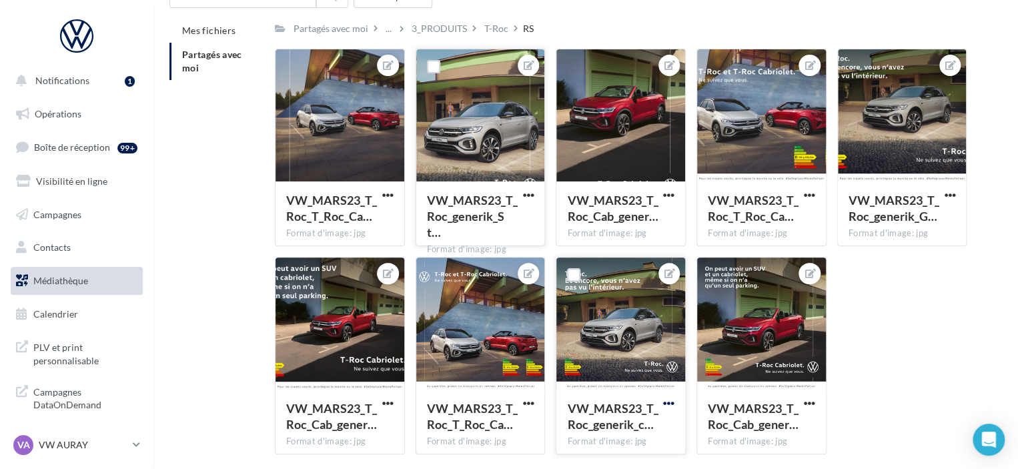 The image size is (1018, 469). I want to click on span: VW_MARS23_T_Roc_Cab_generik_GMB, so click(332, 416).